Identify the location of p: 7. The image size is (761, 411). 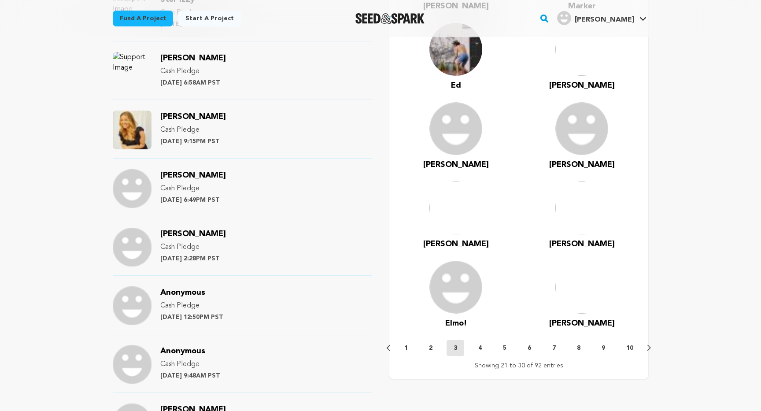
(554, 348).